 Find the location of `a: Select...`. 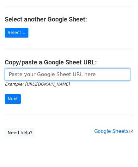

a: Select... is located at coordinates (16, 33).